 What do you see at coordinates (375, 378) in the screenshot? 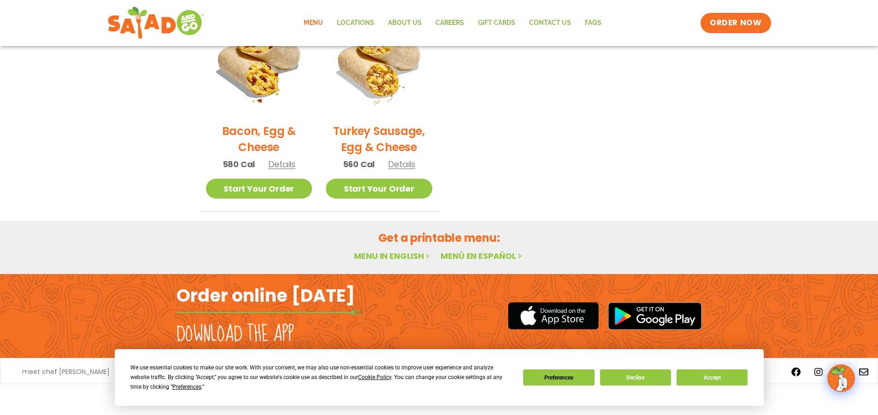
I see `span: Cookie Policy` at bounding box center [375, 378].